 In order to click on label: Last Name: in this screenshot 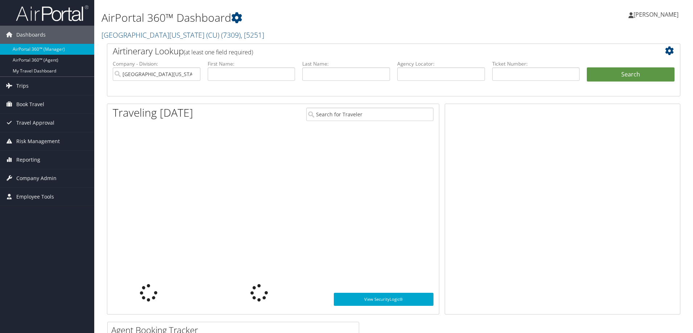, I will do `click(346, 64)`.